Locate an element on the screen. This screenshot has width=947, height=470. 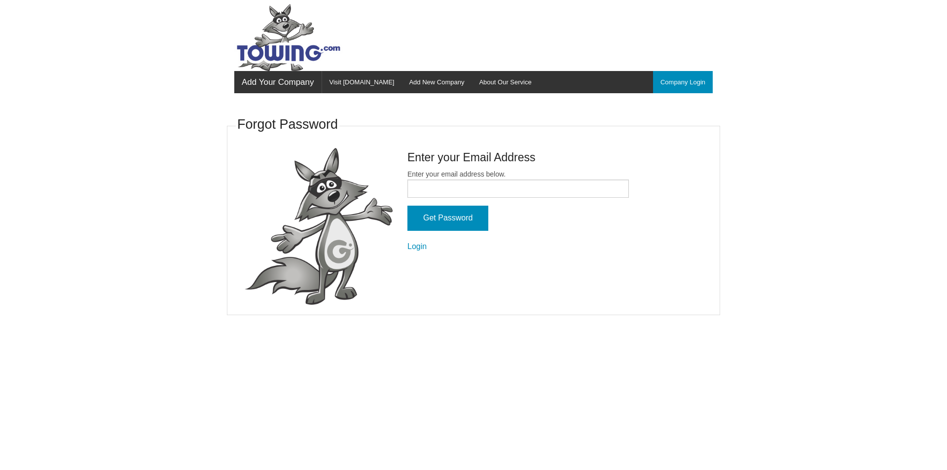
h3: Forgot Password is located at coordinates (288, 125).